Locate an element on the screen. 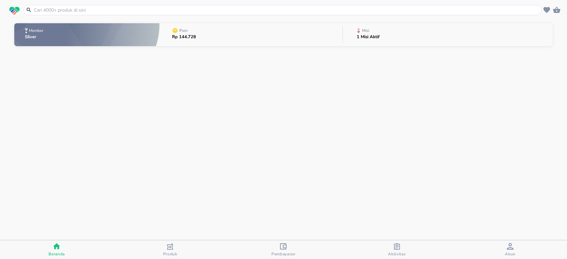 This screenshot has height=259, width=567. button: Produk is located at coordinates (170, 250).